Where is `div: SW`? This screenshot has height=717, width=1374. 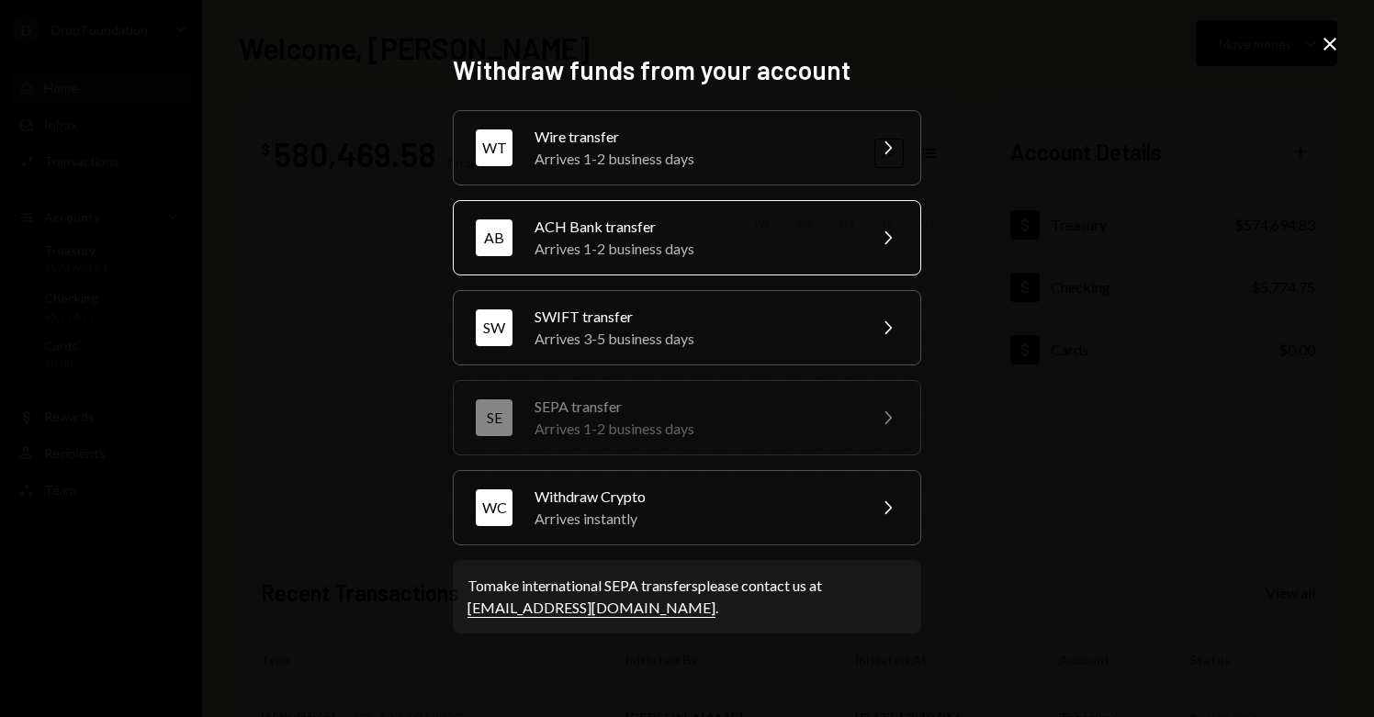
div: SW is located at coordinates (494, 328).